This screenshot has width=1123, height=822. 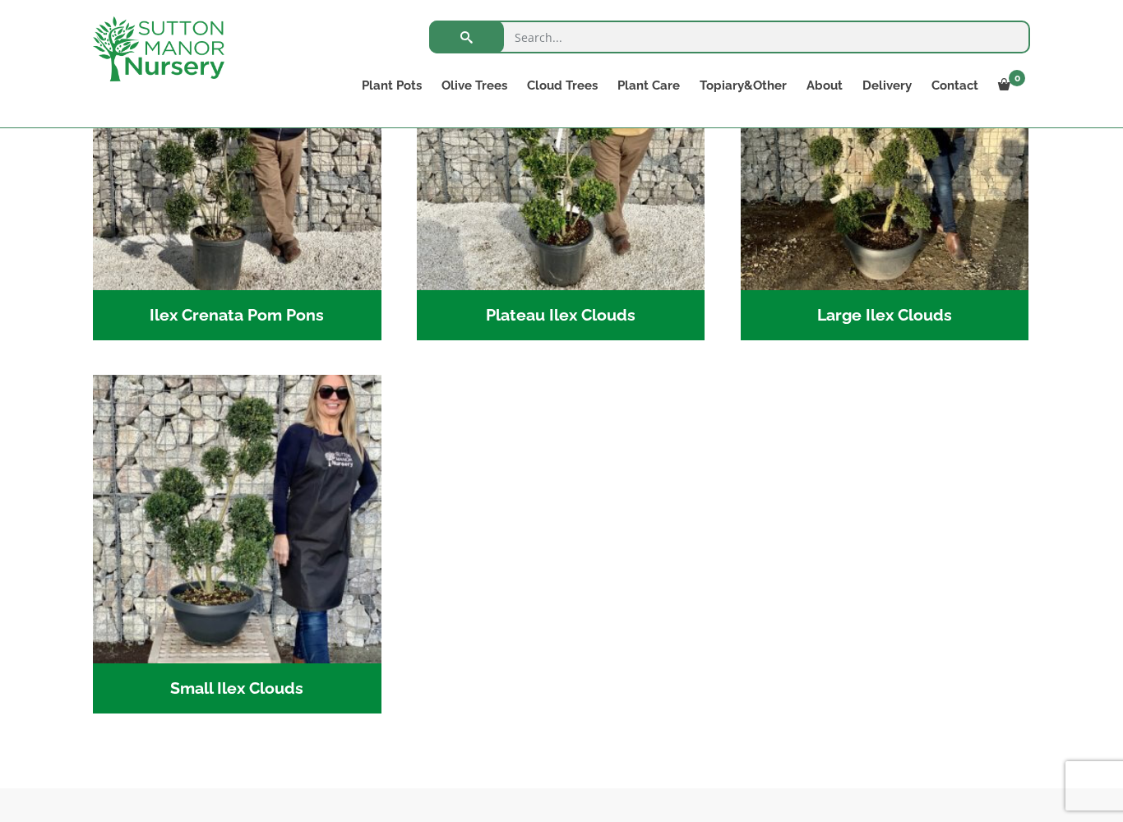 What do you see at coordinates (237, 544) in the screenshot?
I see `a: Visit product category Small Ilex Clouds` at bounding box center [237, 544].